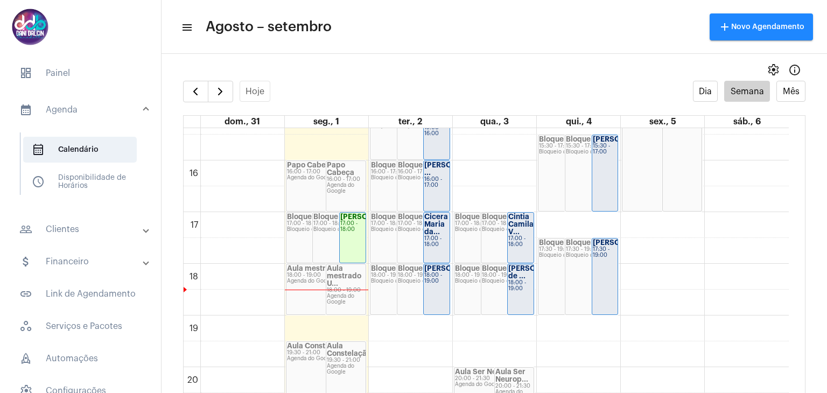 The height and width of the screenshot is (393, 827). Describe the element at coordinates (326, 353) in the screenshot. I see `div: 19:30 - 21:00` at that location.